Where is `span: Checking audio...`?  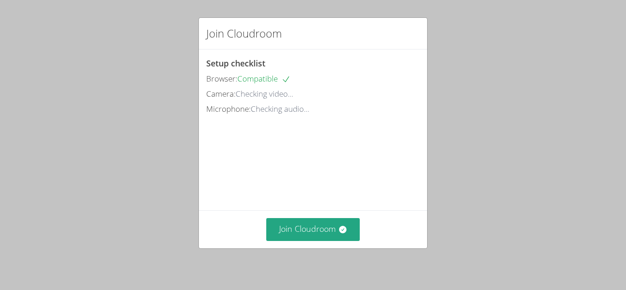
span: Checking audio... is located at coordinates (280, 109).